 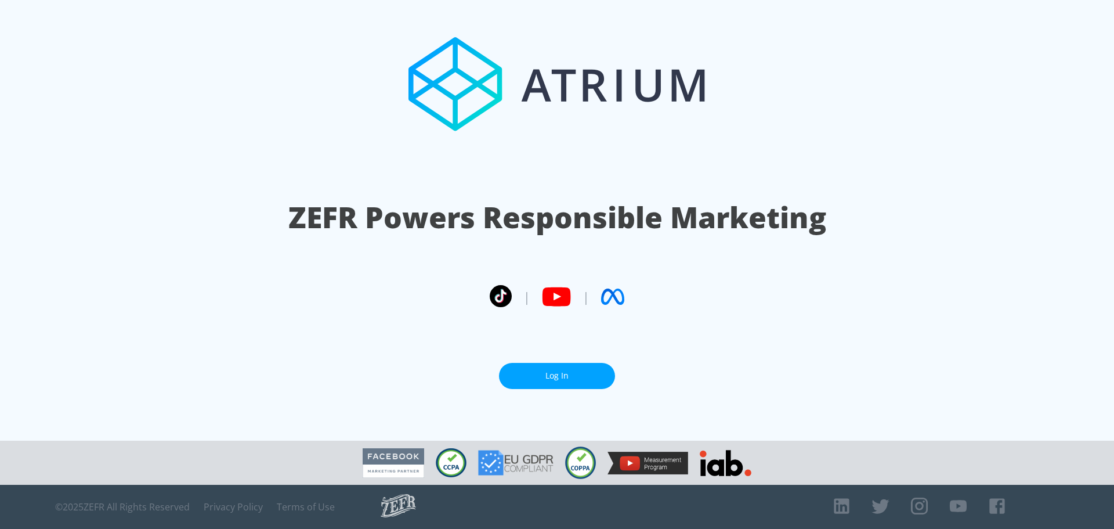 What do you see at coordinates (516, 463) in the screenshot?
I see `img: GDPR Compliant` at bounding box center [516, 463].